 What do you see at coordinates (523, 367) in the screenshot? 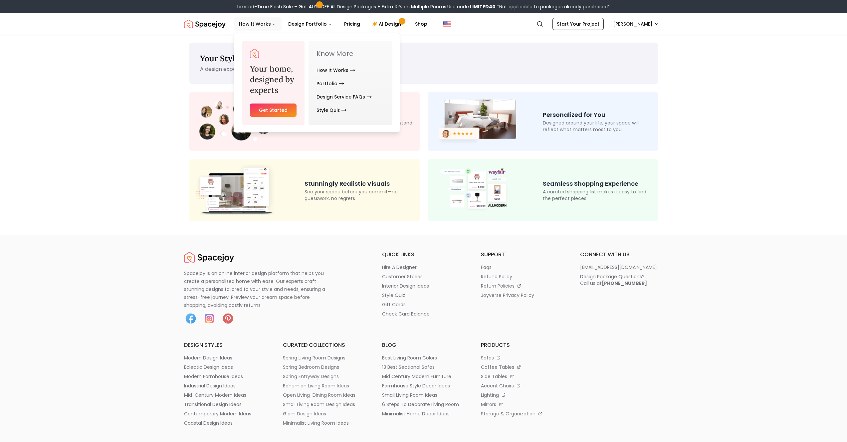
I see `a: coffee tables` at bounding box center [523, 367].